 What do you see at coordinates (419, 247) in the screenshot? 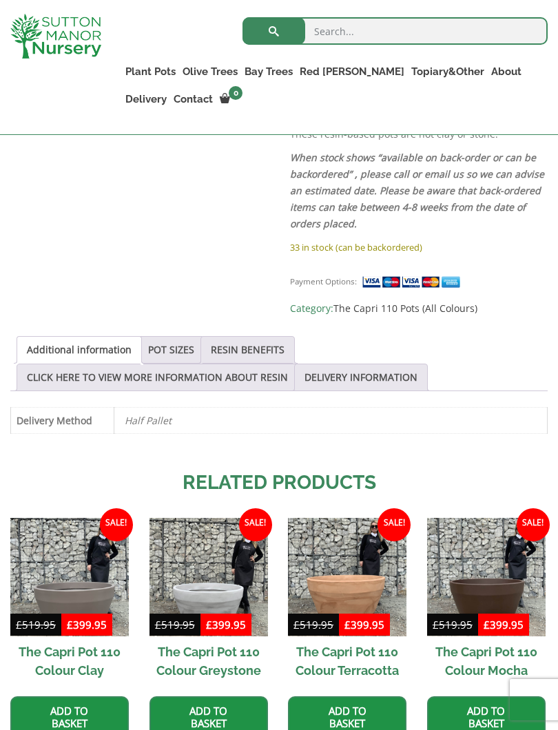
I see `p: 33 in stock (can be backordered)` at bounding box center [419, 247].